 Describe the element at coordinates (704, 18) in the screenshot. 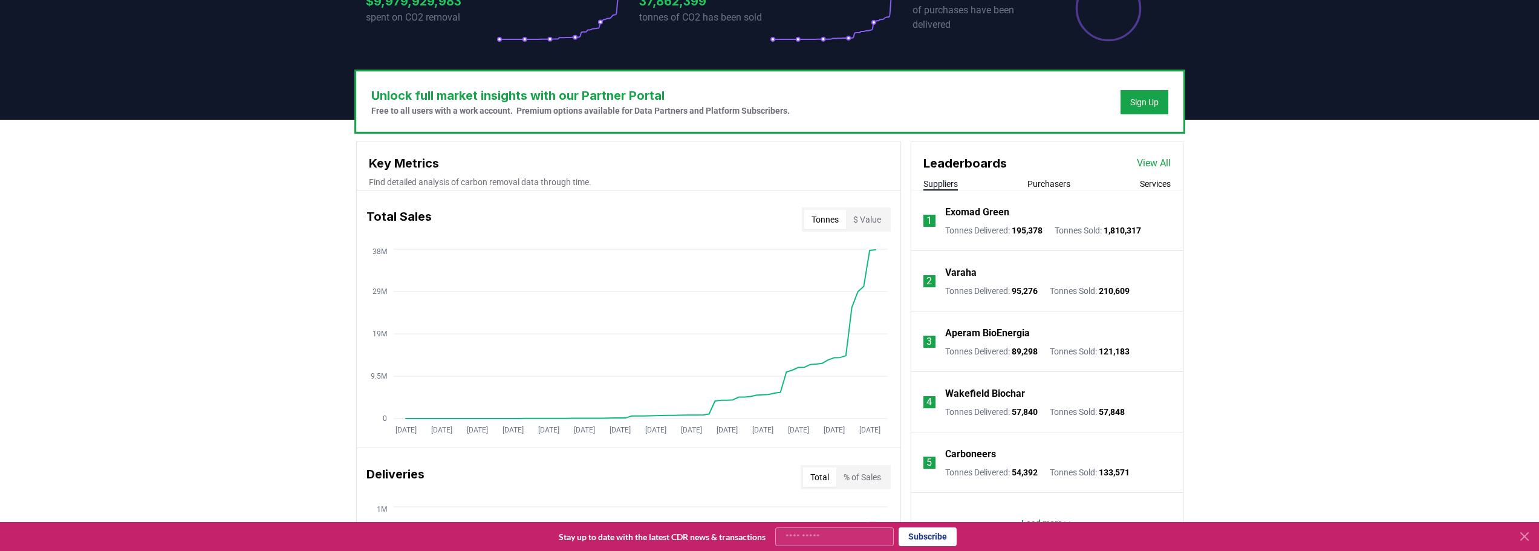

I see `p: tonnes of CO2 has been sold` at that location.